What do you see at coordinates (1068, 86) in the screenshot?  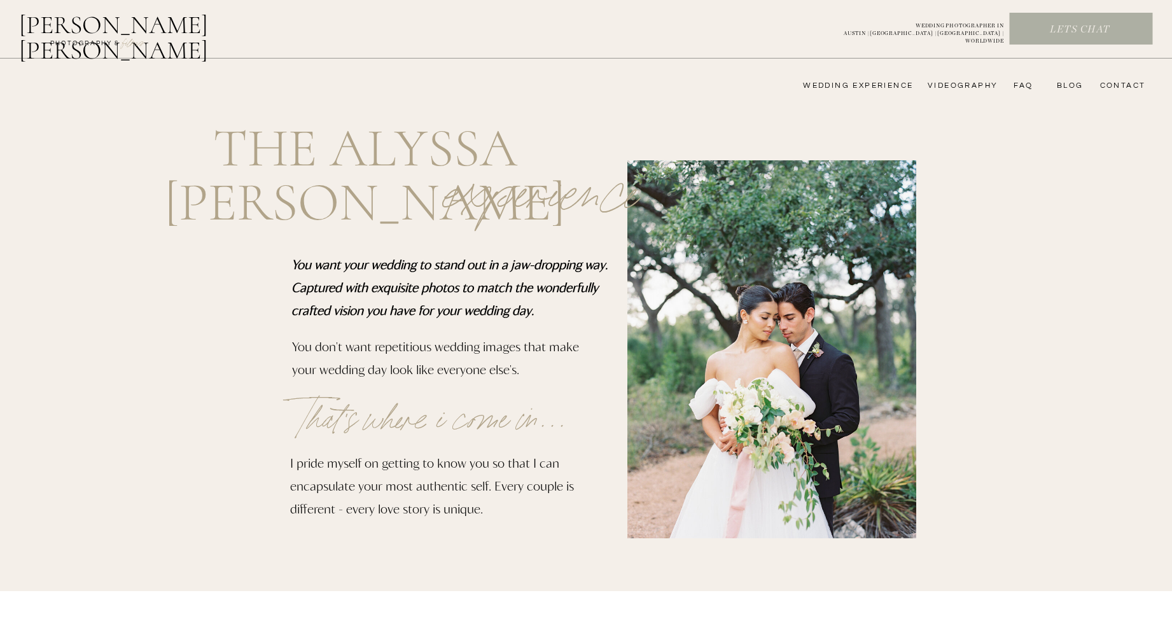 I see `a: bLog` at bounding box center [1068, 86].